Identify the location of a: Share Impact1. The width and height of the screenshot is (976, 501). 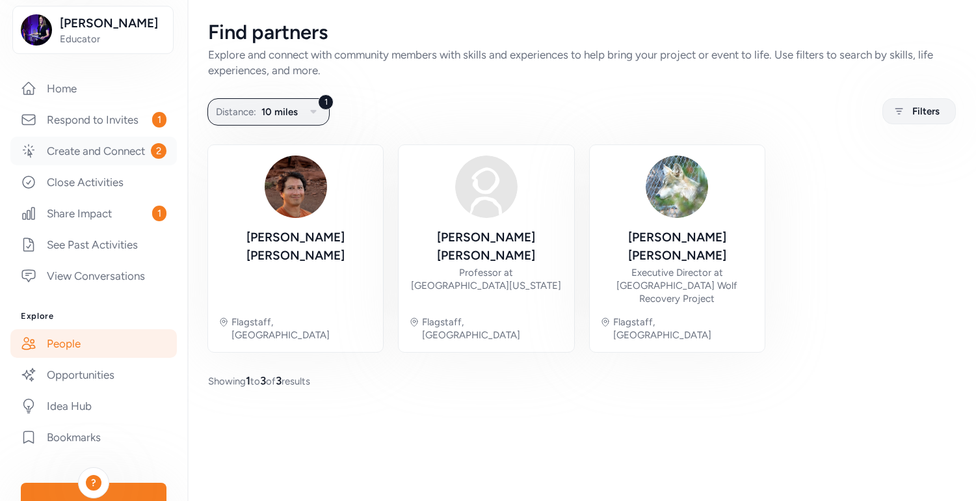
(94, 213).